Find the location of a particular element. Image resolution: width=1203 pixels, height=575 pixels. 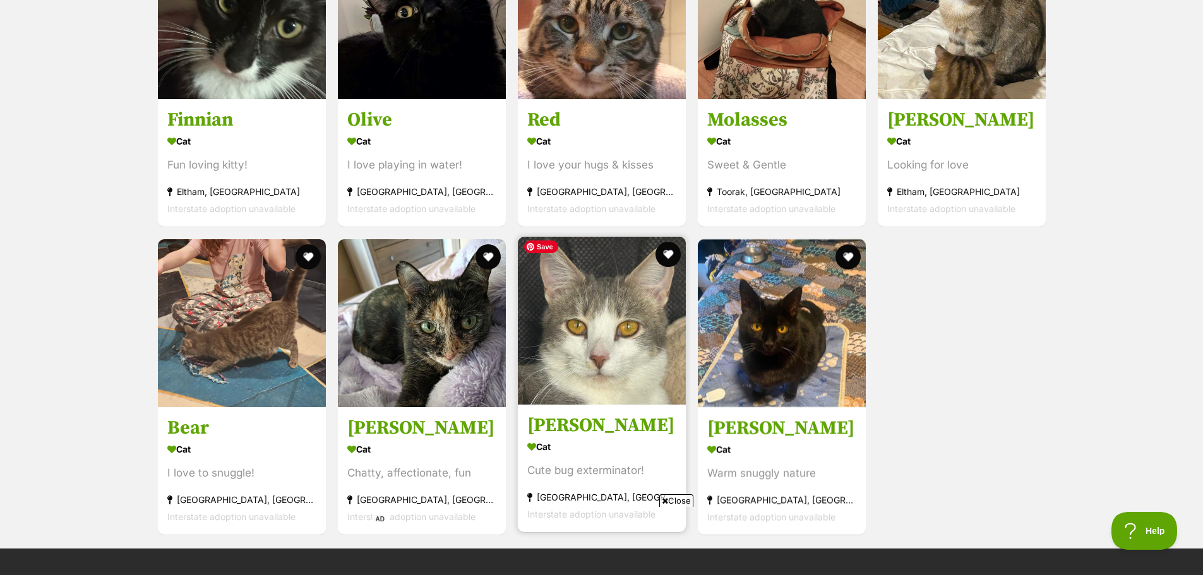

span: Close is located at coordinates (676, 501).